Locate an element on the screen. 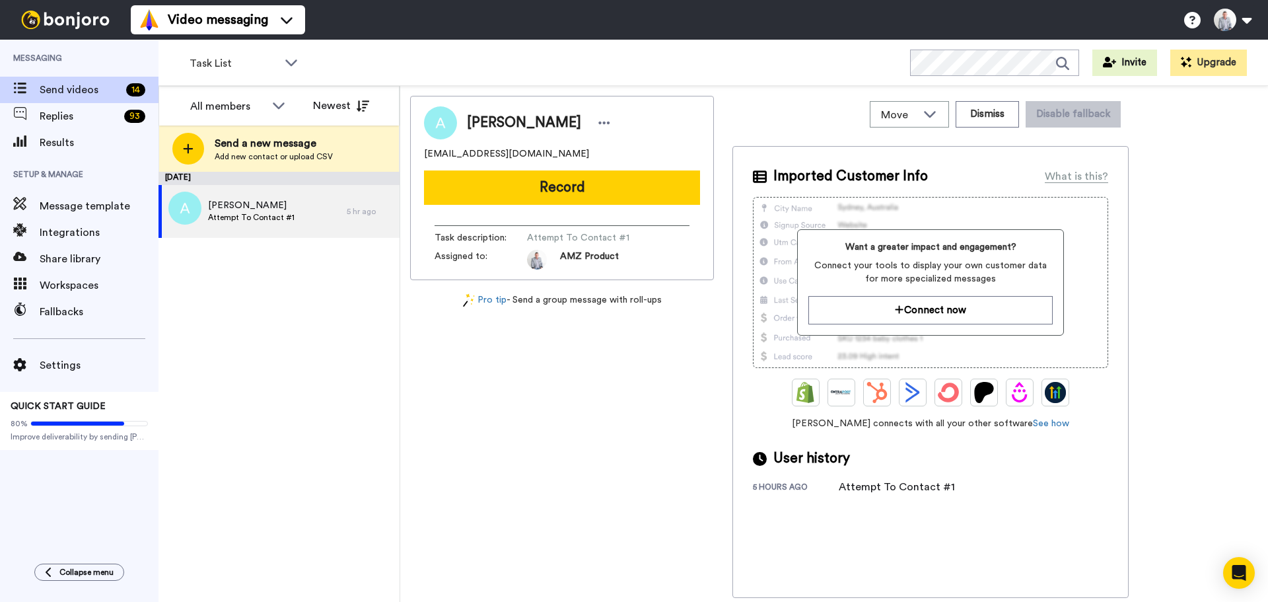 This screenshot has height=602, width=1268. span: Workspaces is located at coordinates (99, 285).